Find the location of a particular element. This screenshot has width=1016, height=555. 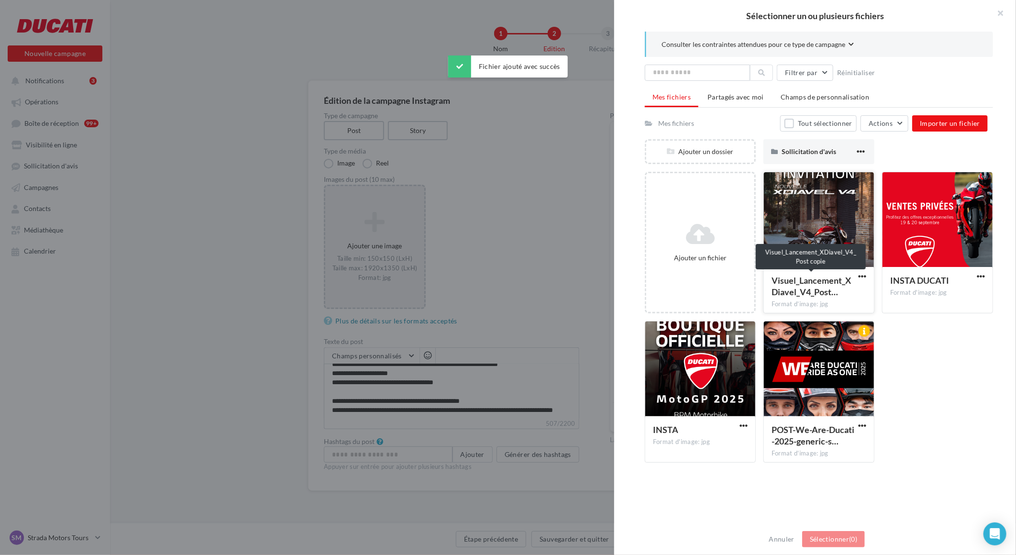

div: Visuel_Lancement_XDiavel_V4_Post copie is located at coordinates (811, 256).